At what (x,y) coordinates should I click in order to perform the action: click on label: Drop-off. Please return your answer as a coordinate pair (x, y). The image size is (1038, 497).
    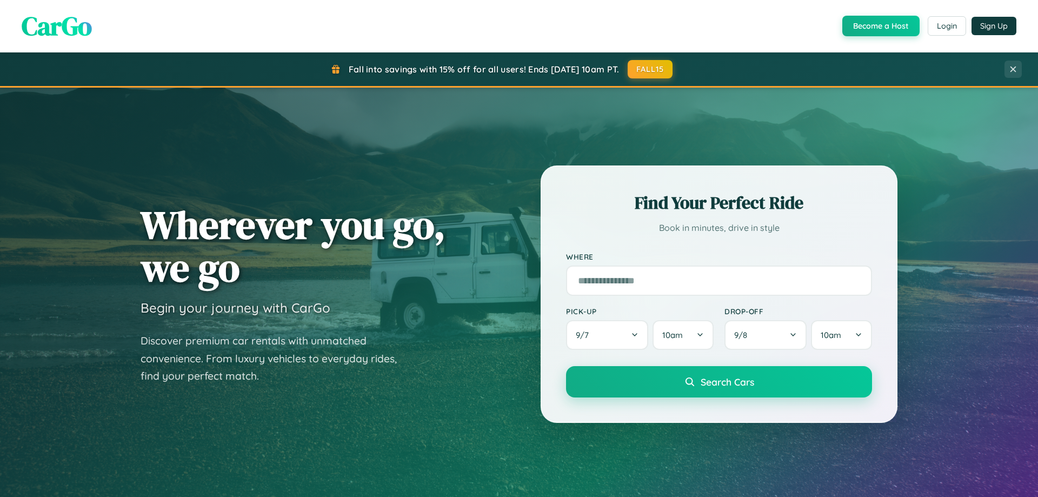
    Looking at the image, I should click on (798, 311).